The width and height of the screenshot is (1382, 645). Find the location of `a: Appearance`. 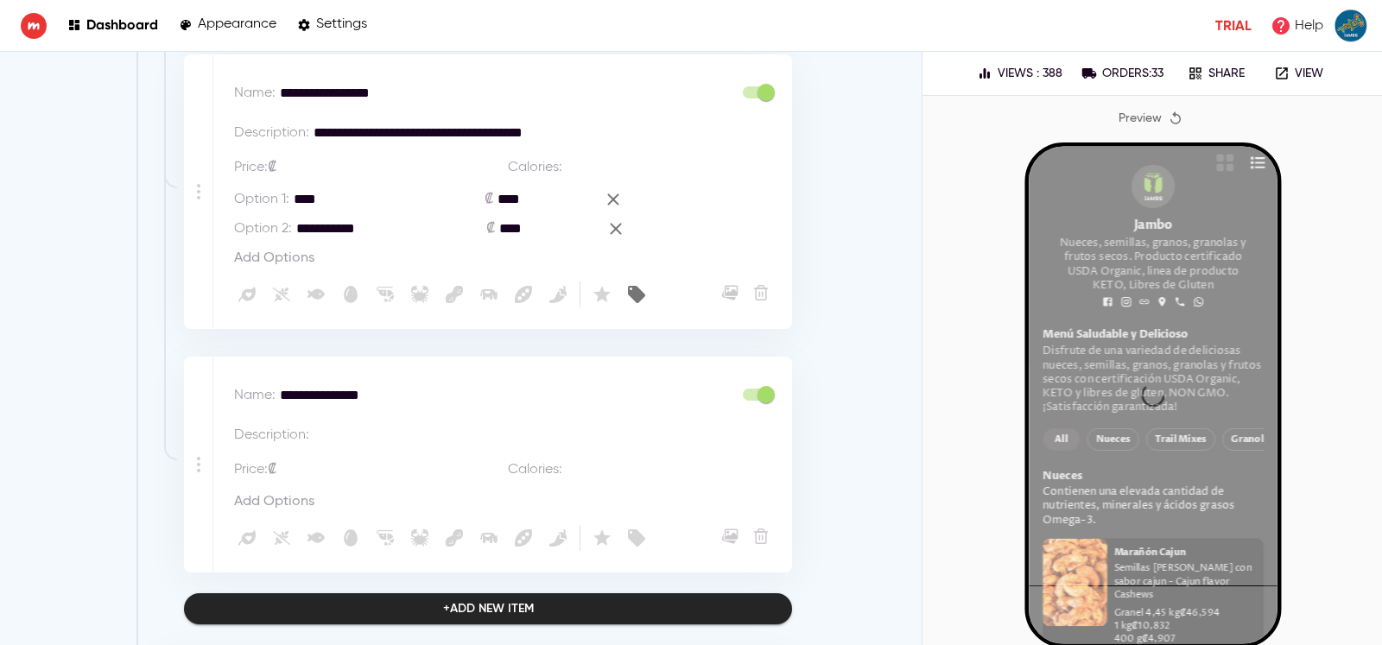

a: Appearance is located at coordinates (227, 25).